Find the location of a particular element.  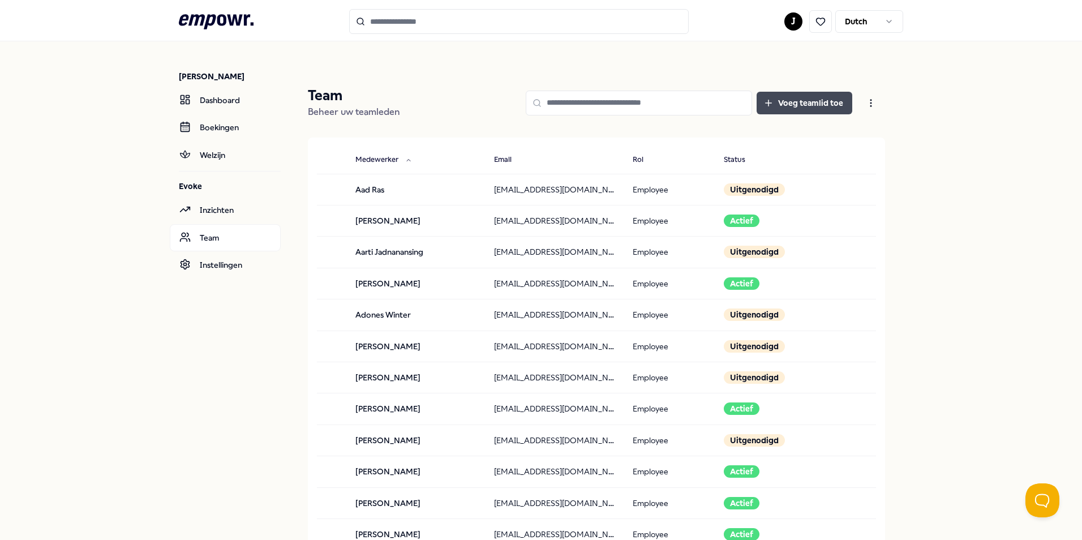

a: Inzichten is located at coordinates (225, 210).